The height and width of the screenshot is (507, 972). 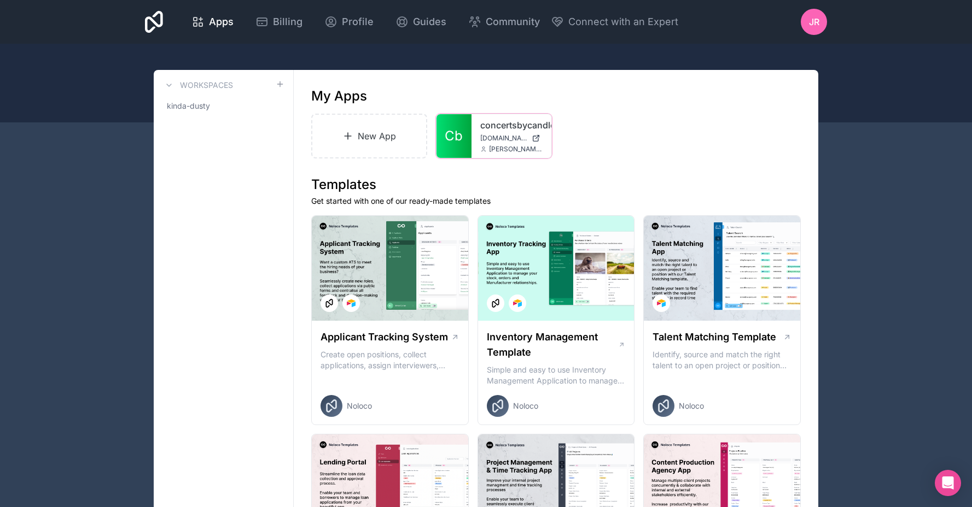 What do you see at coordinates (556, 201) in the screenshot?
I see `p: Get started with one of our ready-made templates` at bounding box center [556, 201].